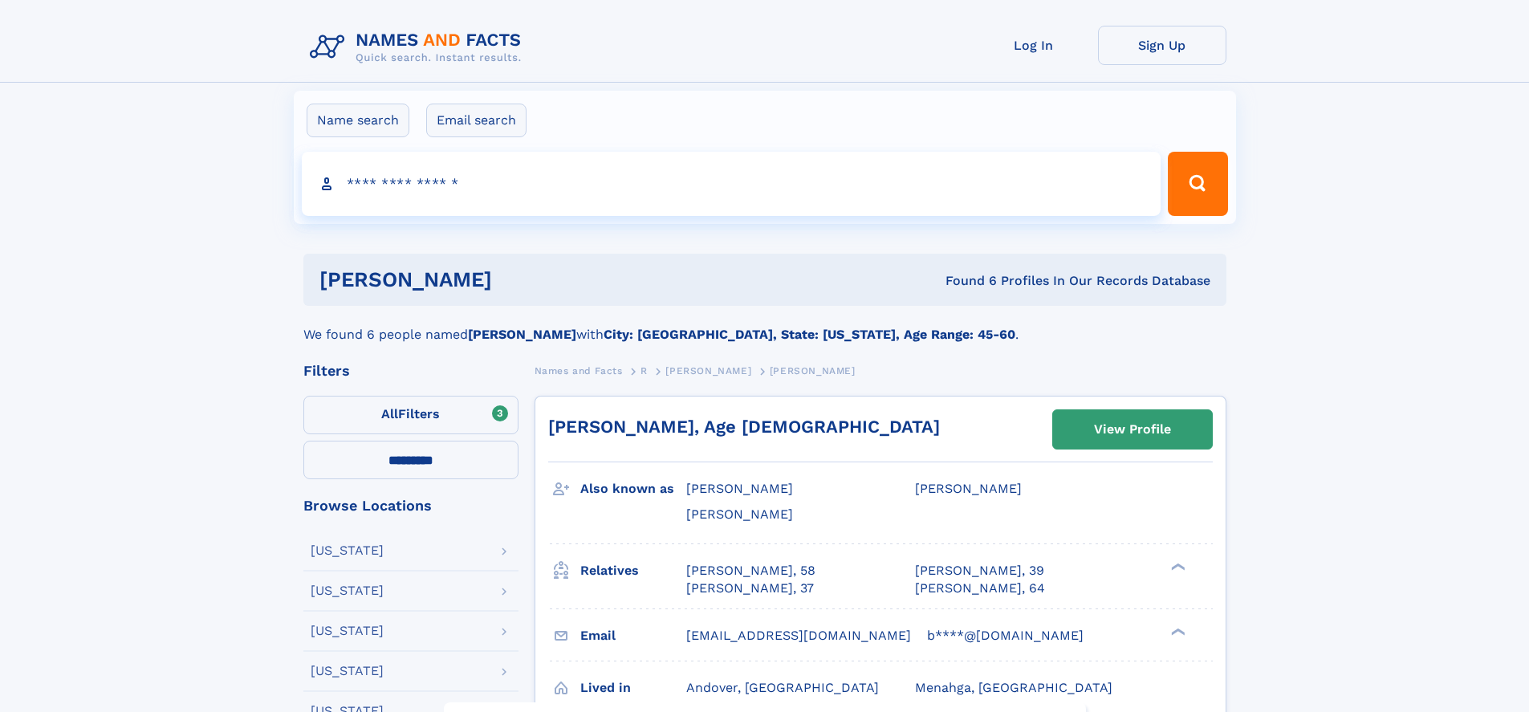  Describe the element at coordinates (1133, 429) in the screenshot. I see `a: View Profile` at that location.